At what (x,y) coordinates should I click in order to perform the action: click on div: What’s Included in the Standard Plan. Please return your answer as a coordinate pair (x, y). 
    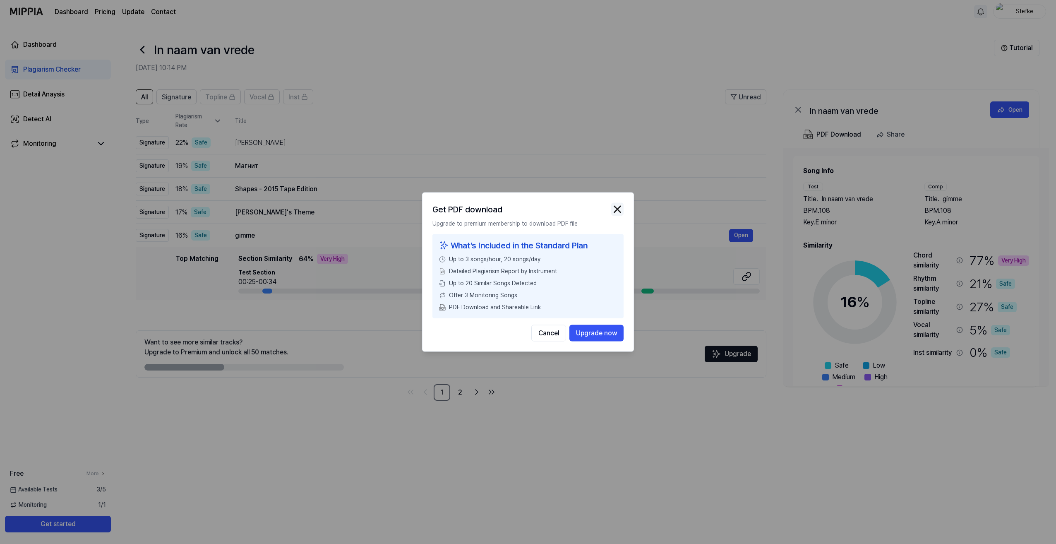
    Looking at the image, I should click on (528, 245).